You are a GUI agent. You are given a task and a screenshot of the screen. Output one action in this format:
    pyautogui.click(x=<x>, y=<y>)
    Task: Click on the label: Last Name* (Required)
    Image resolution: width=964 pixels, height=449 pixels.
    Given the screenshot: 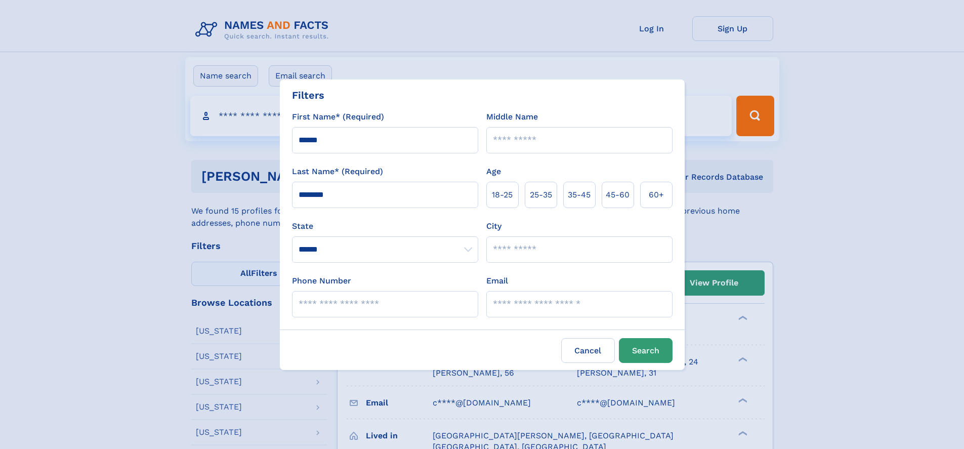 What is the action you would take?
    pyautogui.click(x=338, y=172)
    